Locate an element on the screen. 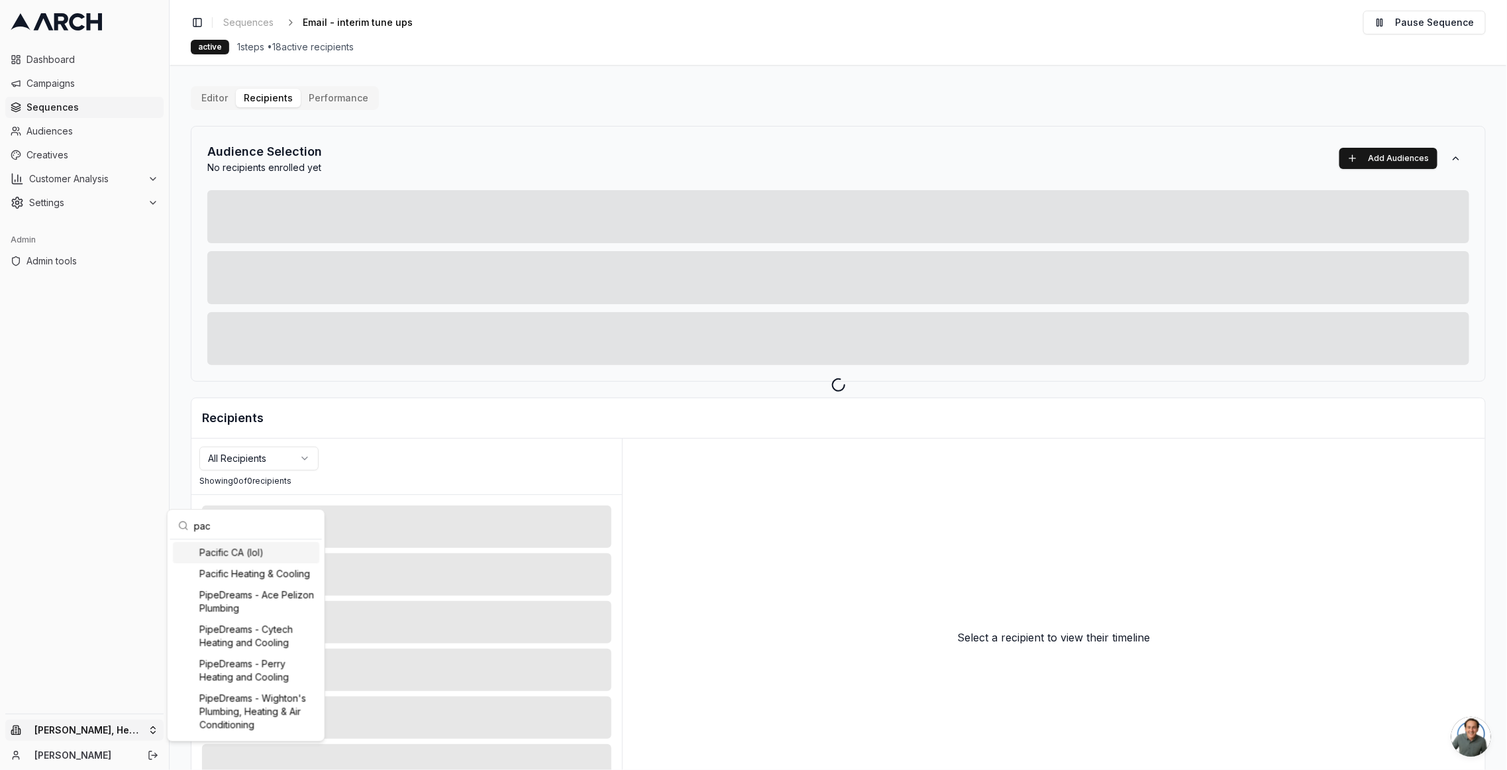  div: PipeDreams - Ace Pelizon Plumbing is located at coordinates (246, 602).